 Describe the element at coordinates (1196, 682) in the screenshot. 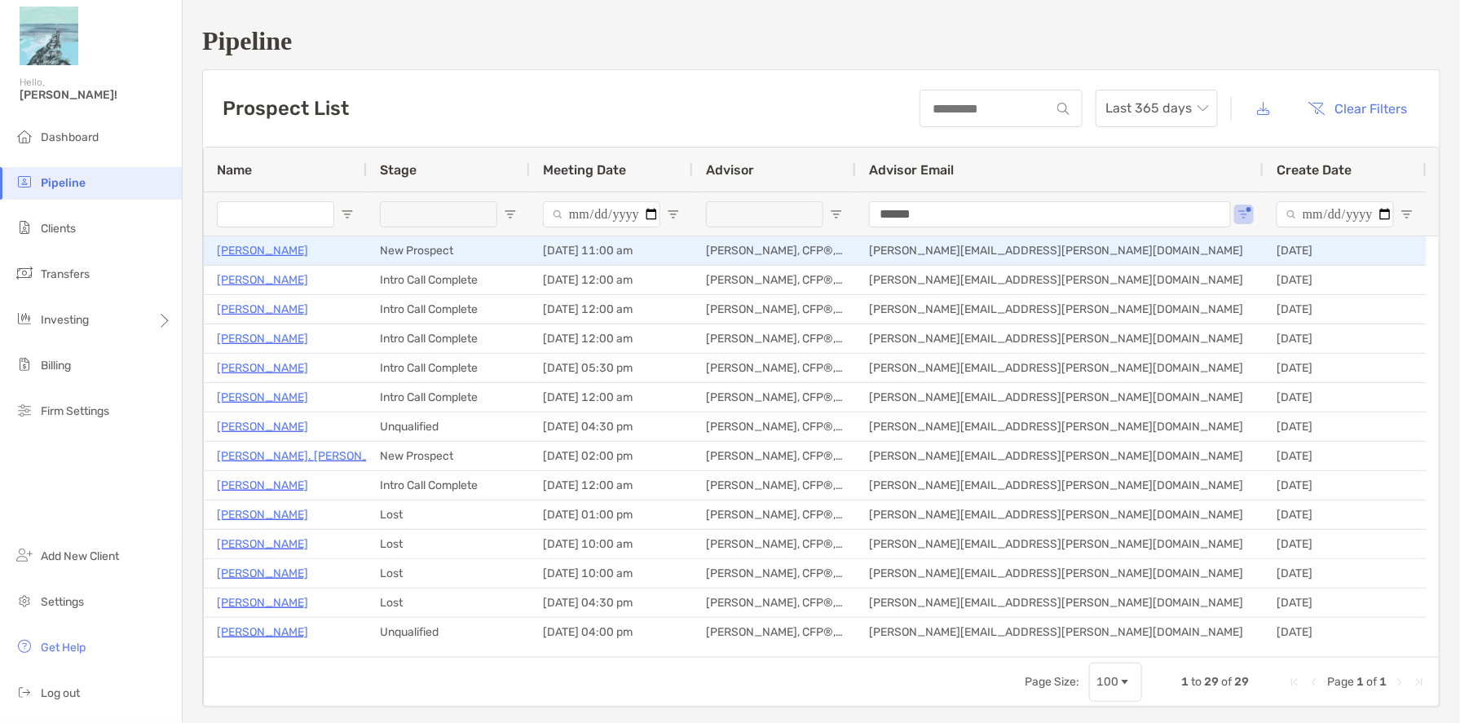

I see `span: to` at that location.